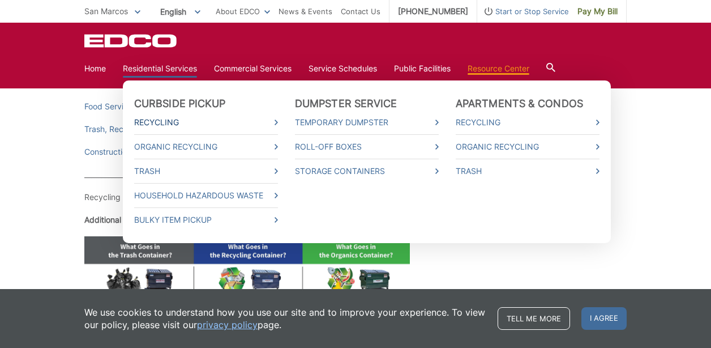  I want to click on a: Tell me more, so click(534, 318).